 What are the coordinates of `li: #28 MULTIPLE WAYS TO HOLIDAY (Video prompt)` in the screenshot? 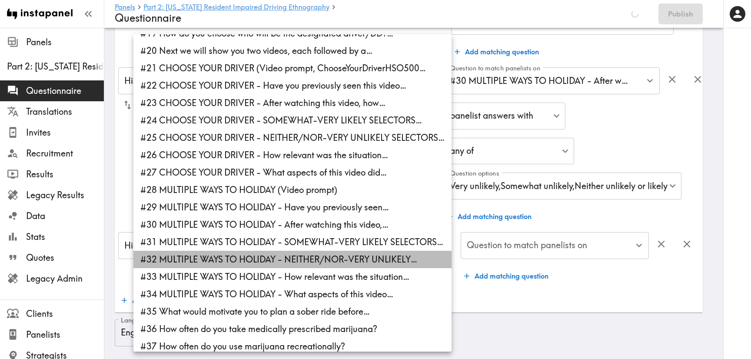 It's located at (292, 190).